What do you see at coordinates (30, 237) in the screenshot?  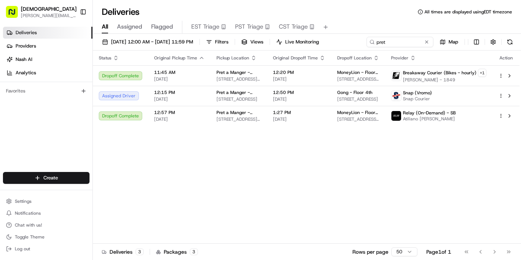 I see `span: Toggle Theme` at bounding box center [30, 237].